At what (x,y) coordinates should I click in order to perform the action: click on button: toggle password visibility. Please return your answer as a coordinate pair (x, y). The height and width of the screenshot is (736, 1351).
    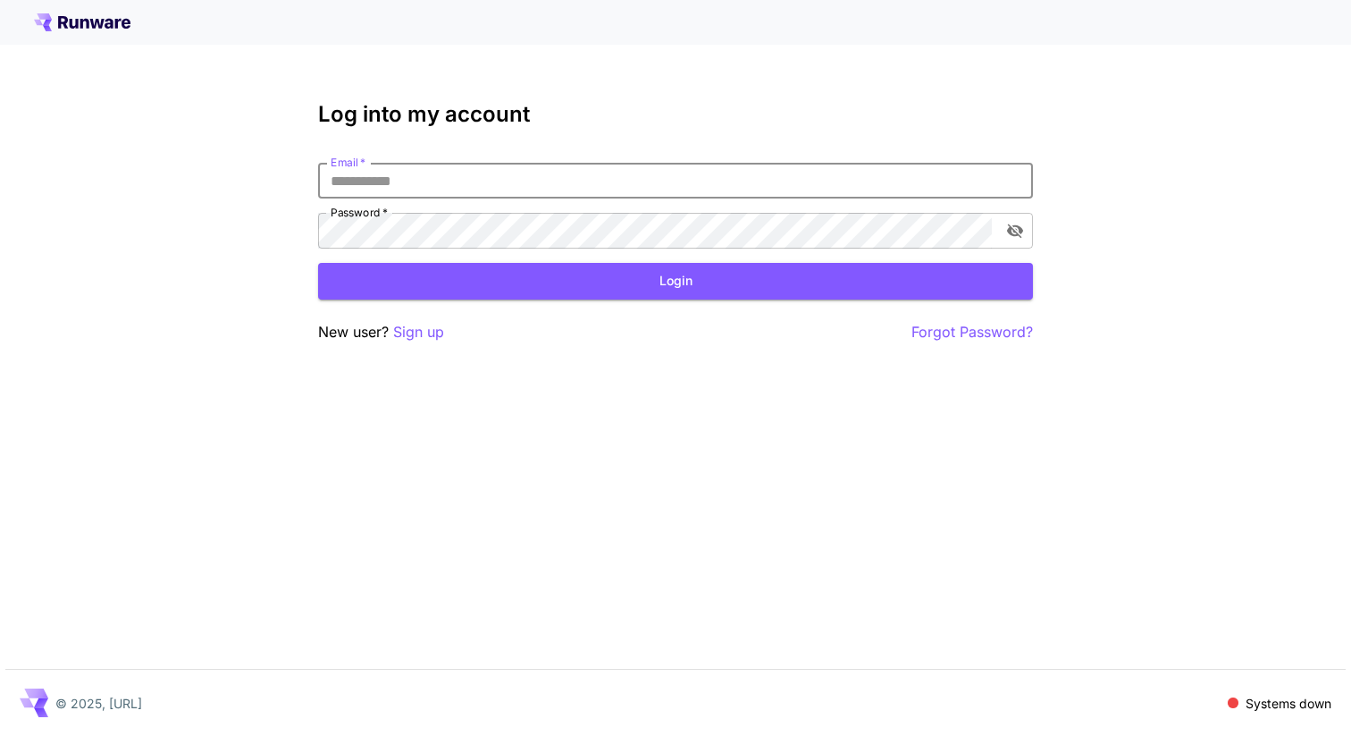
    Looking at the image, I should click on (1015, 231).